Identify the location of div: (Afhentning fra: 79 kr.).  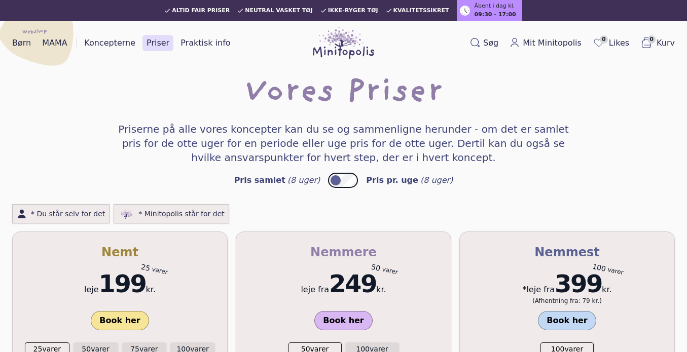
(567, 301).